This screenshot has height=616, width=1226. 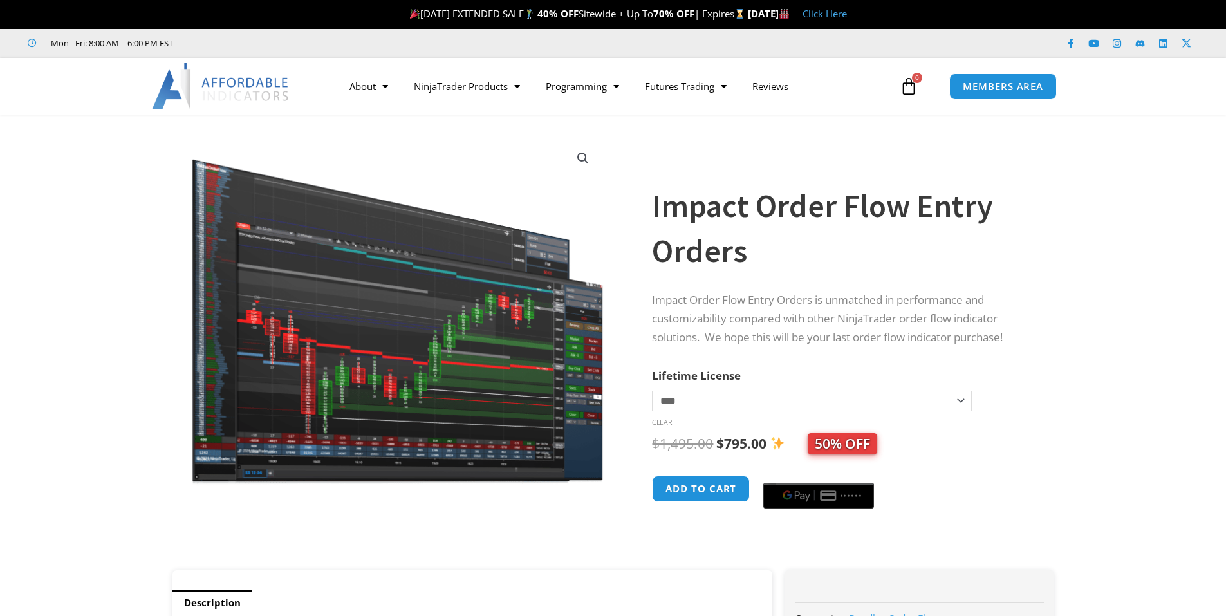 What do you see at coordinates (840, 229) in the screenshot?
I see `h1: Impact Order Flow Entry Orders` at bounding box center [840, 229].